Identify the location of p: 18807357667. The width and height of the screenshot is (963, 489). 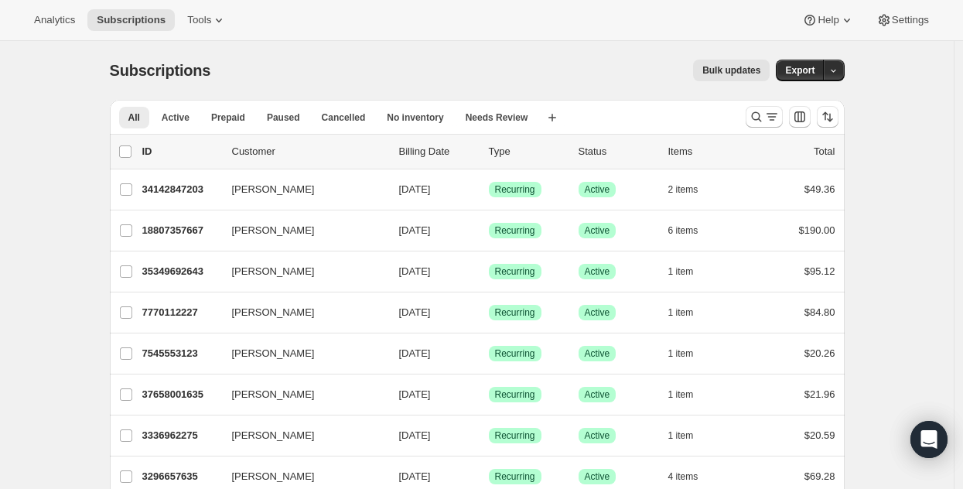
(181, 230).